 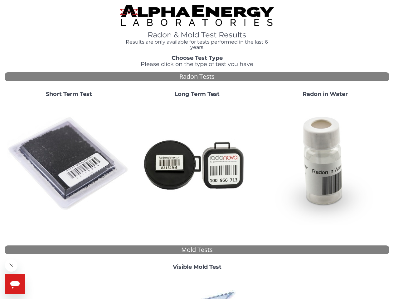 I want to click on div: Radon Tests, so click(x=197, y=77).